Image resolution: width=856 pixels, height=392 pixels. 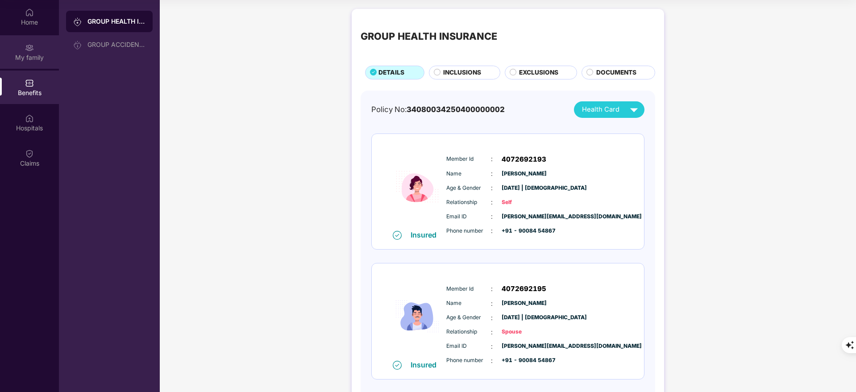 I want to click on div: GROUP ACCIDENTAL INSURANCE, so click(x=117, y=45).